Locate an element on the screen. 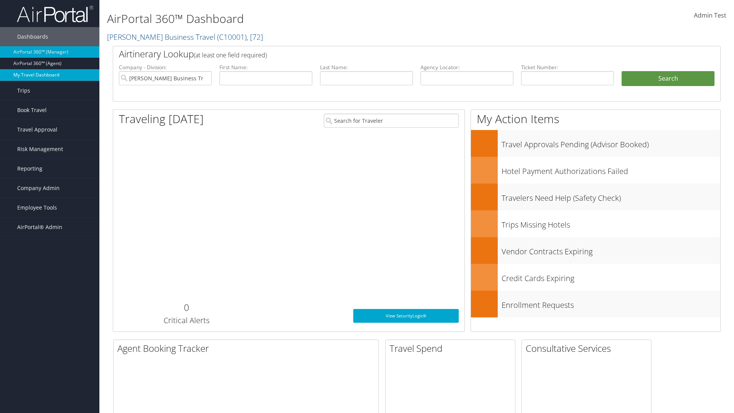 The height and width of the screenshot is (413, 734). span: , [ 72 ] is located at coordinates (255, 37).